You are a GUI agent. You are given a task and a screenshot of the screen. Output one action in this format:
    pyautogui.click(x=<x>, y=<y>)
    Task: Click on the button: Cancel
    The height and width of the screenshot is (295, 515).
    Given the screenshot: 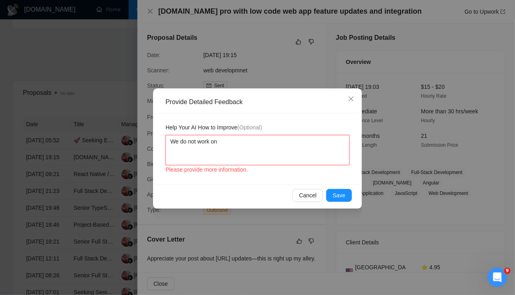 What is the action you would take?
    pyautogui.click(x=308, y=195)
    